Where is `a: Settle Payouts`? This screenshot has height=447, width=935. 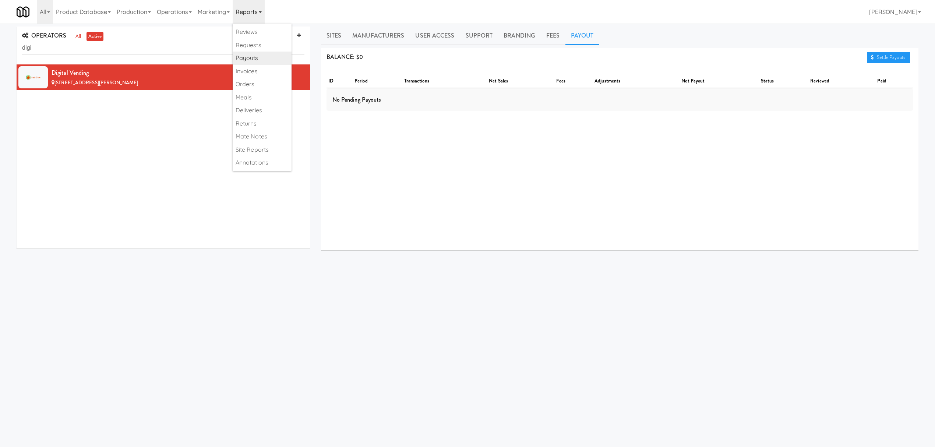 a: Settle Payouts is located at coordinates (889, 57).